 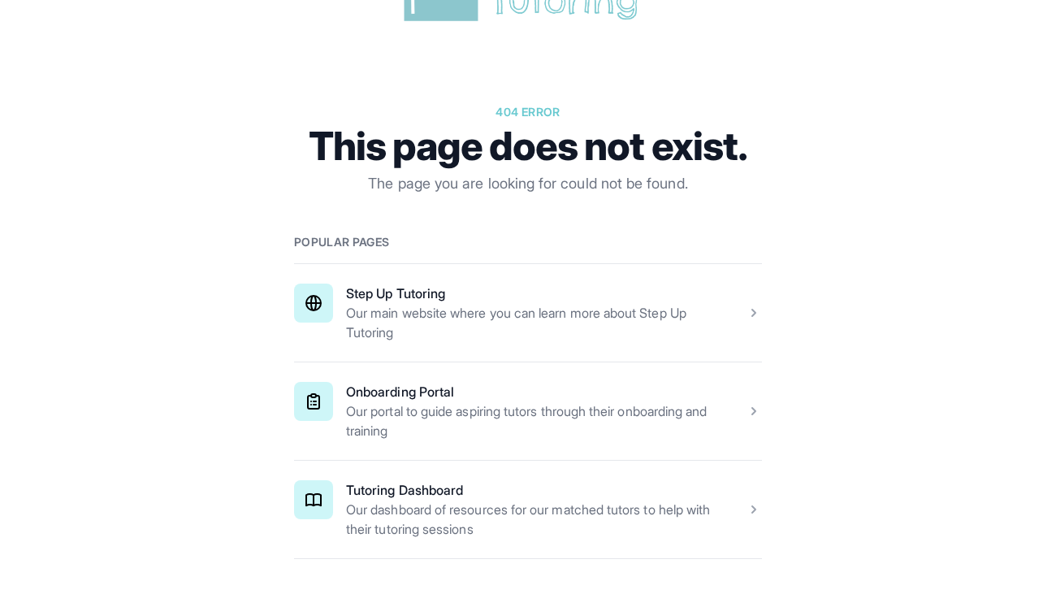 What do you see at coordinates (528, 184) in the screenshot?
I see `p: The page you are looking for could not be found.` at bounding box center [528, 184].